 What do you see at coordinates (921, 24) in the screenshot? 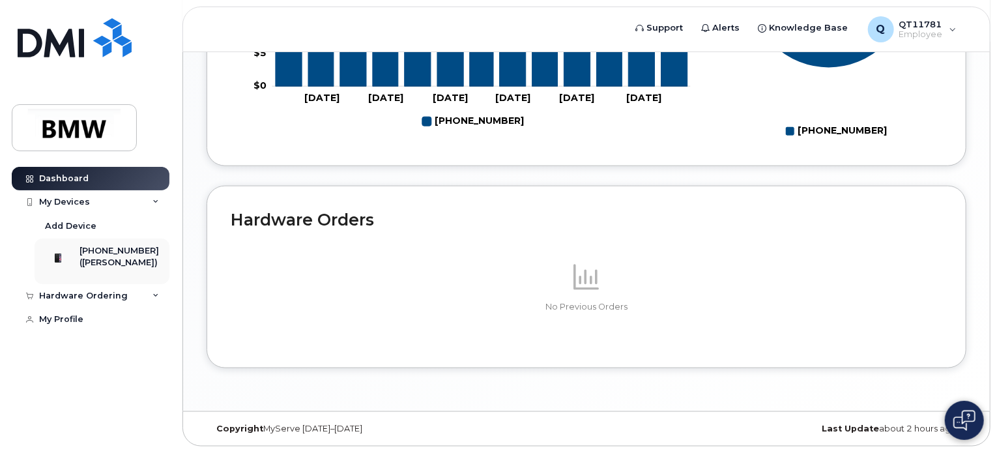
I see `span: QT11781` at bounding box center [921, 24].